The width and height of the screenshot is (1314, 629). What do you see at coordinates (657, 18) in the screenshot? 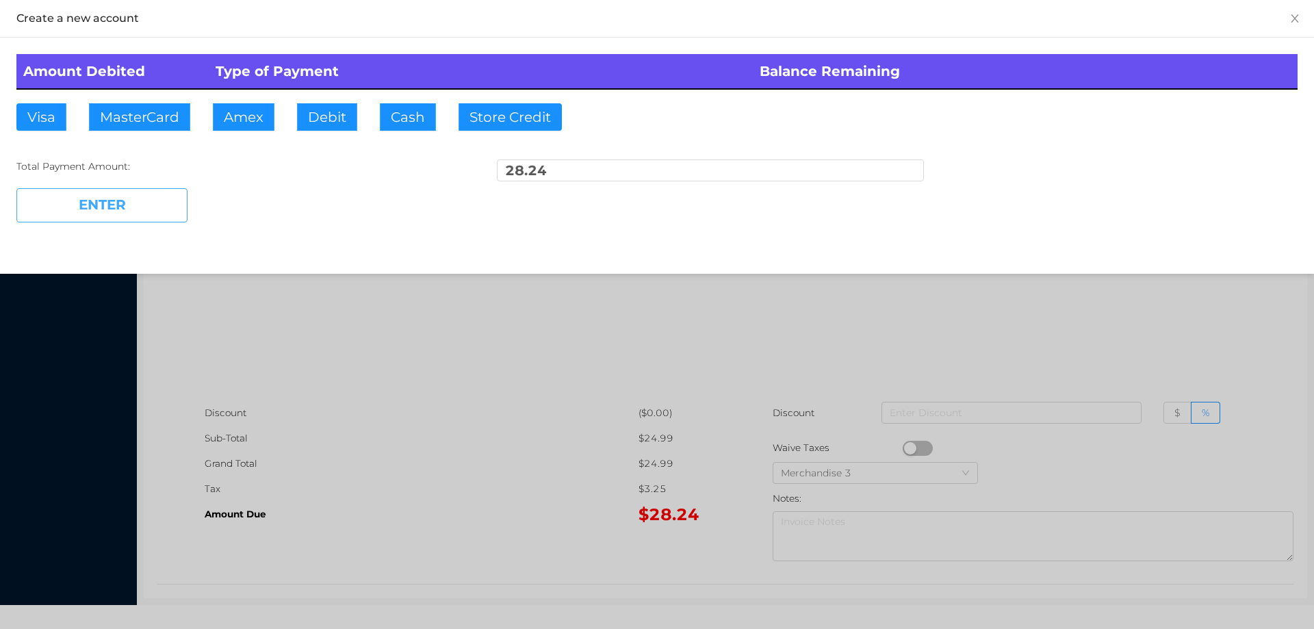
I see `div: Create a new account` at bounding box center [657, 18].